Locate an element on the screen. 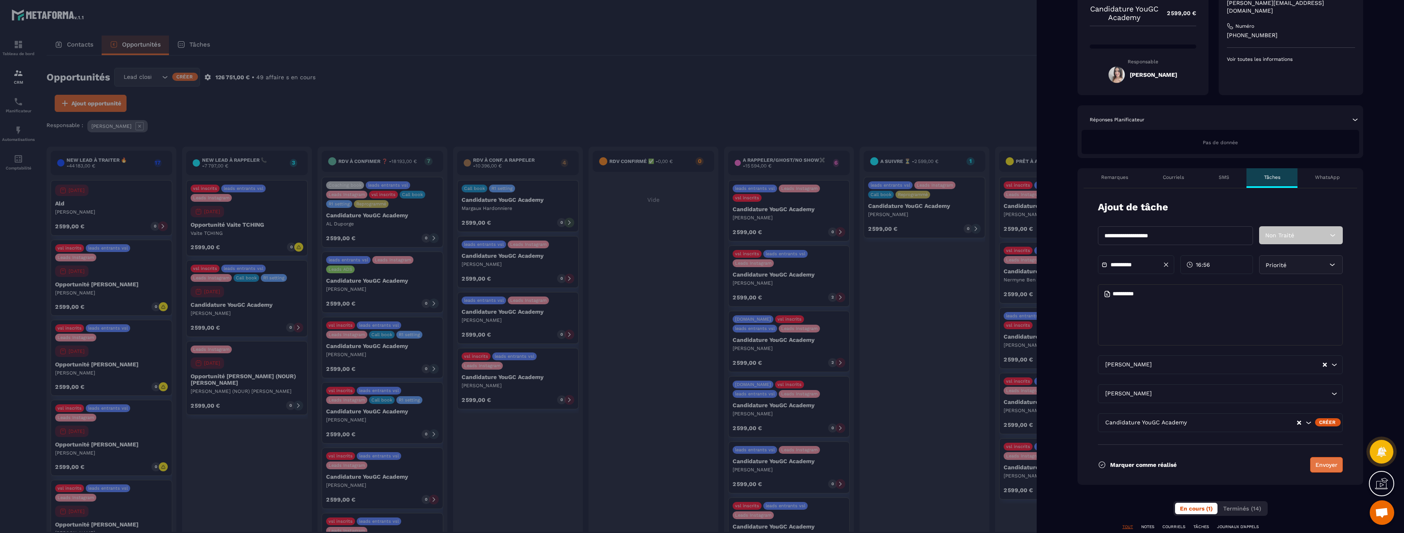 The image size is (1404, 533). p: Responsable is located at coordinates (1143, 62).